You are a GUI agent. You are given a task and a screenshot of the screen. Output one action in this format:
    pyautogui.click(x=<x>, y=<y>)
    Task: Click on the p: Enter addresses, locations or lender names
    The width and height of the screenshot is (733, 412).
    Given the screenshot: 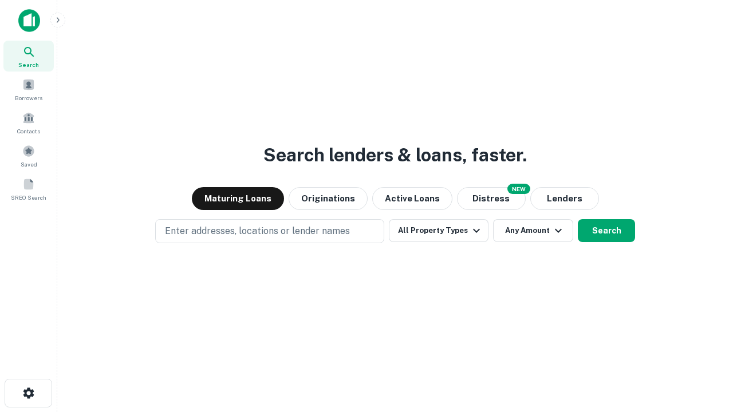 What is the action you would take?
    pyautogui.click(x=257, y=231)
    